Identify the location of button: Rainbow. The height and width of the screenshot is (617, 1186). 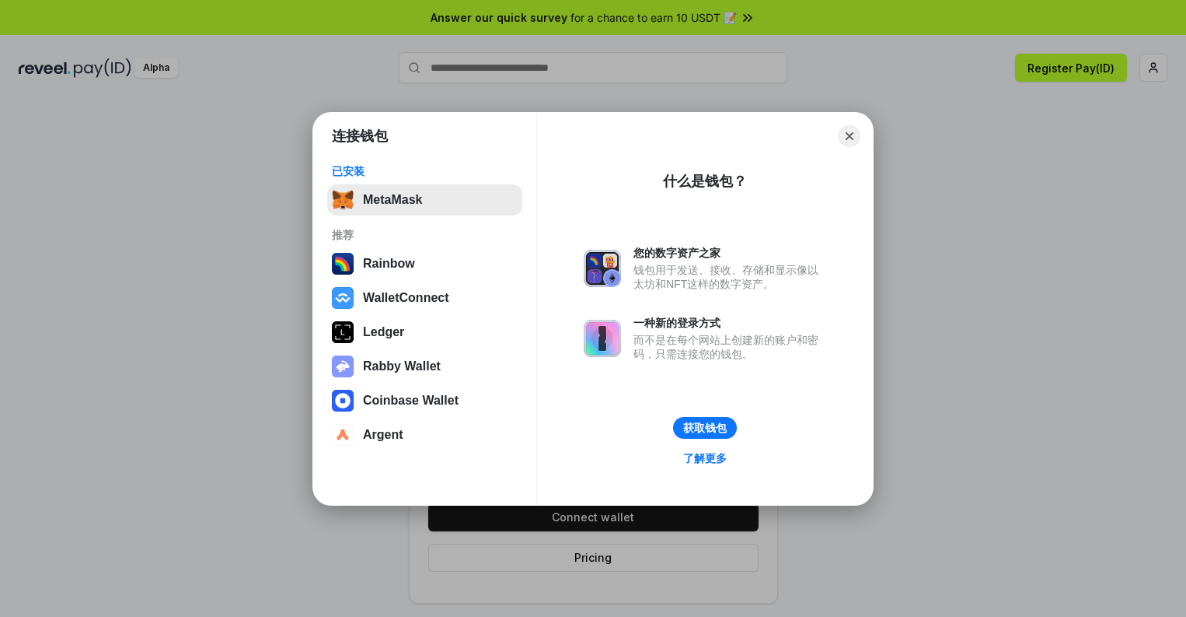
(424, 264).